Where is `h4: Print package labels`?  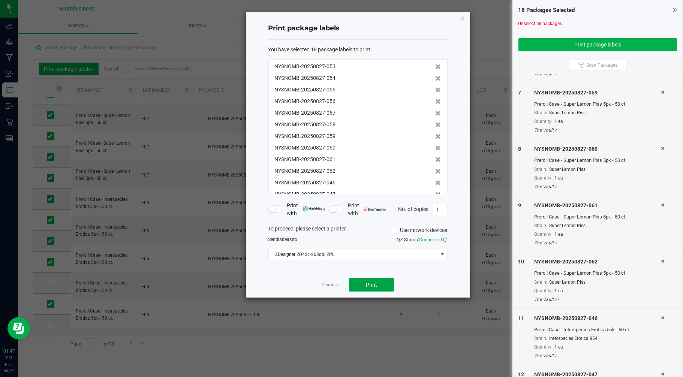 h4: Print package labels is located at coordinates (358, 28).